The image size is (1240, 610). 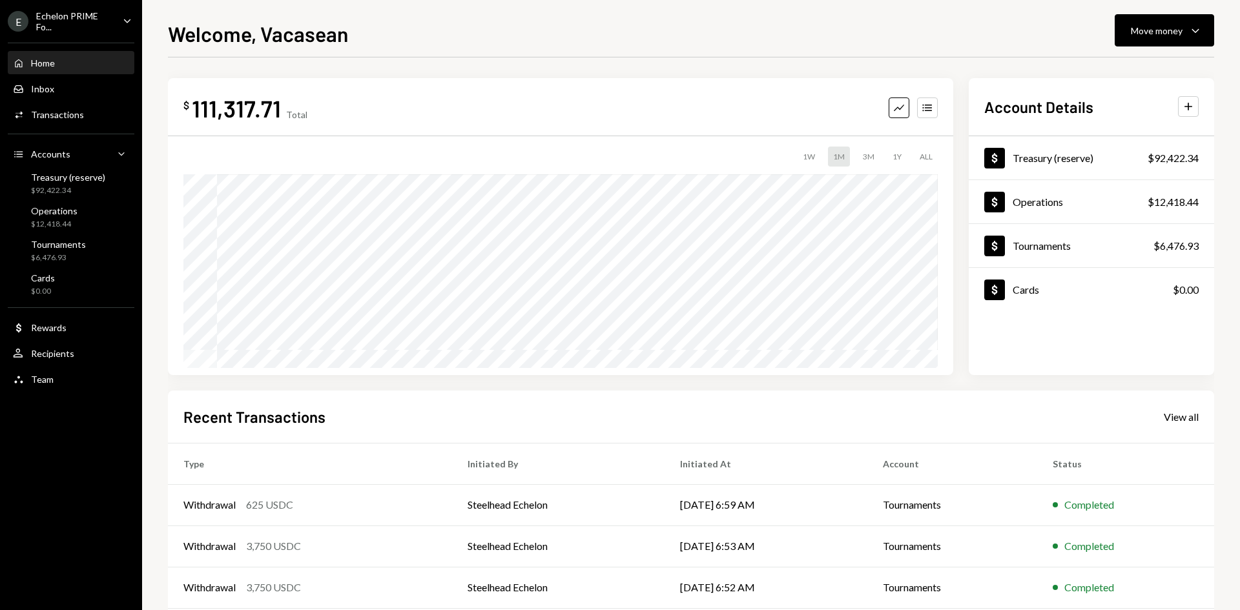 I want to click on h1: Welcome, Vacasean, so click(x=258, y=34).